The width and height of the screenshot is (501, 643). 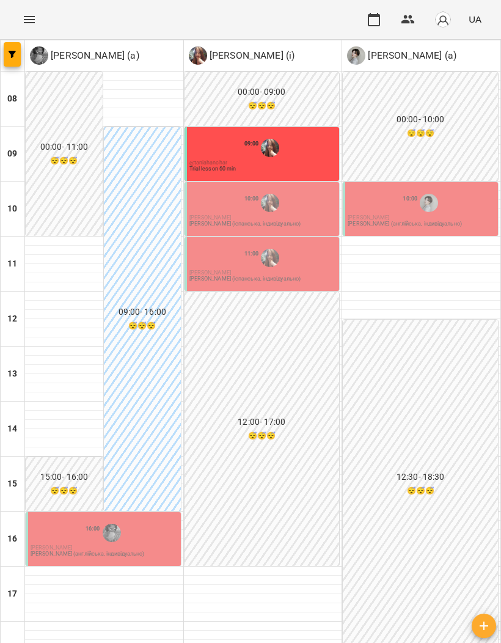 What do you see at coordinates (421, 120) in the screenshot?
I see `h6: 00:00 - 10:00` at bounding box center [421, 120].